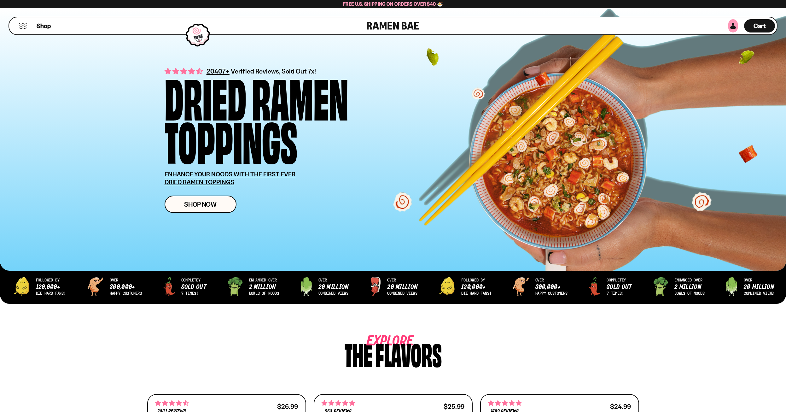 The height and width of the screenshot is (412, 786). Describe the element at coordinates (621, 406) in the screenshot. I see `div: $24.99` at that location.